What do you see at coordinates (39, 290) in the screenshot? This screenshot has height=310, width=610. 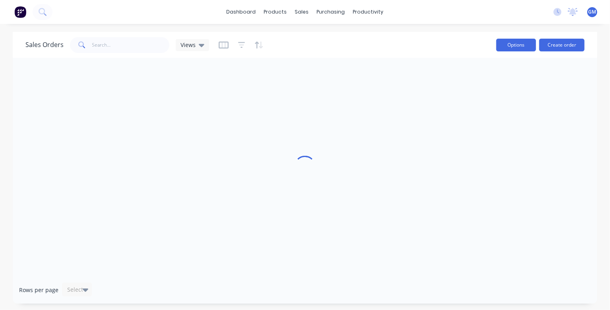 I see `span: Rows per page` at bounding box center [39, 290].